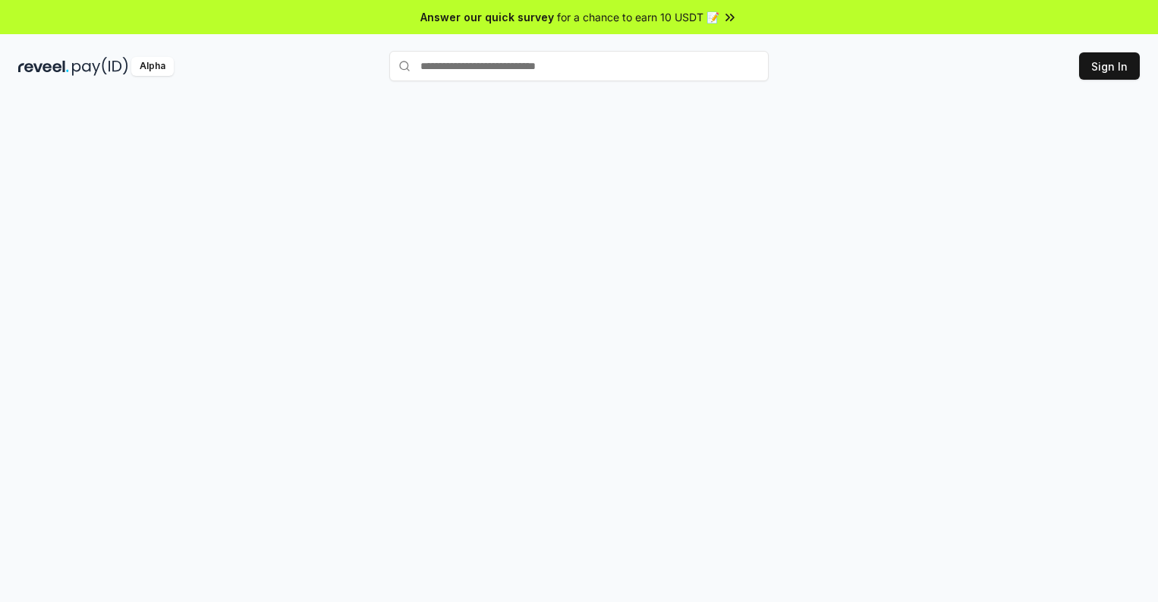 This screenshot has height=602, width=1158. Describe the element at coordinates (100, 66) in the screenshot. I see `img: pay_id` at that location.